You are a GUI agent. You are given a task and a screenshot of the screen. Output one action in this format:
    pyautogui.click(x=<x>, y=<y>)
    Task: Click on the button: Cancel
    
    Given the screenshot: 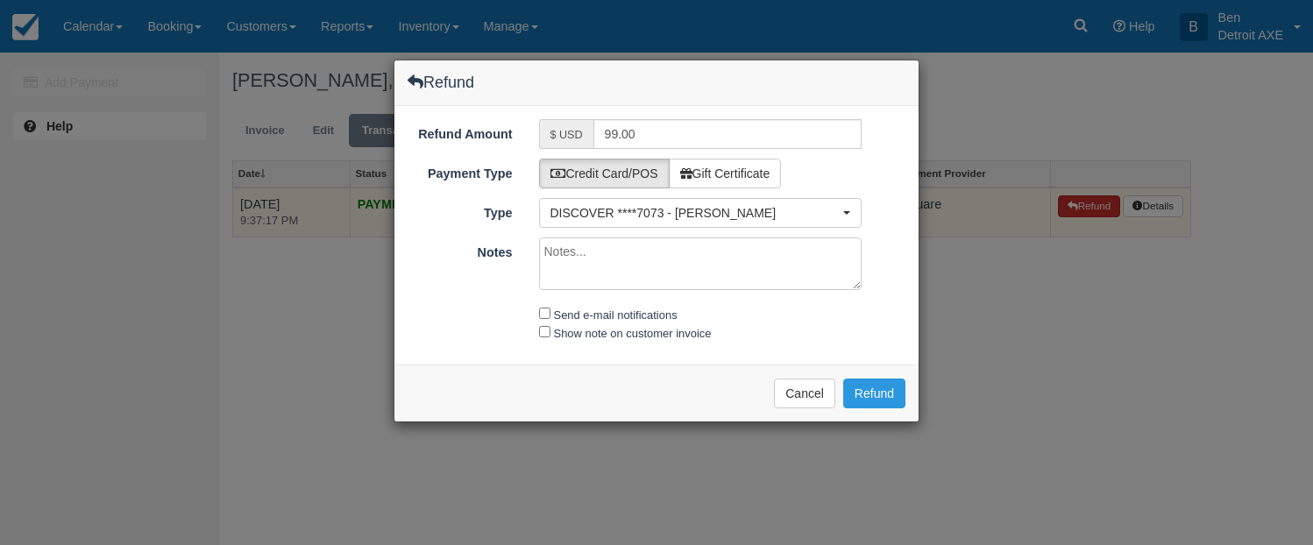 What is the action you would take?
    pyautogui.click(x=804, y=393)
    